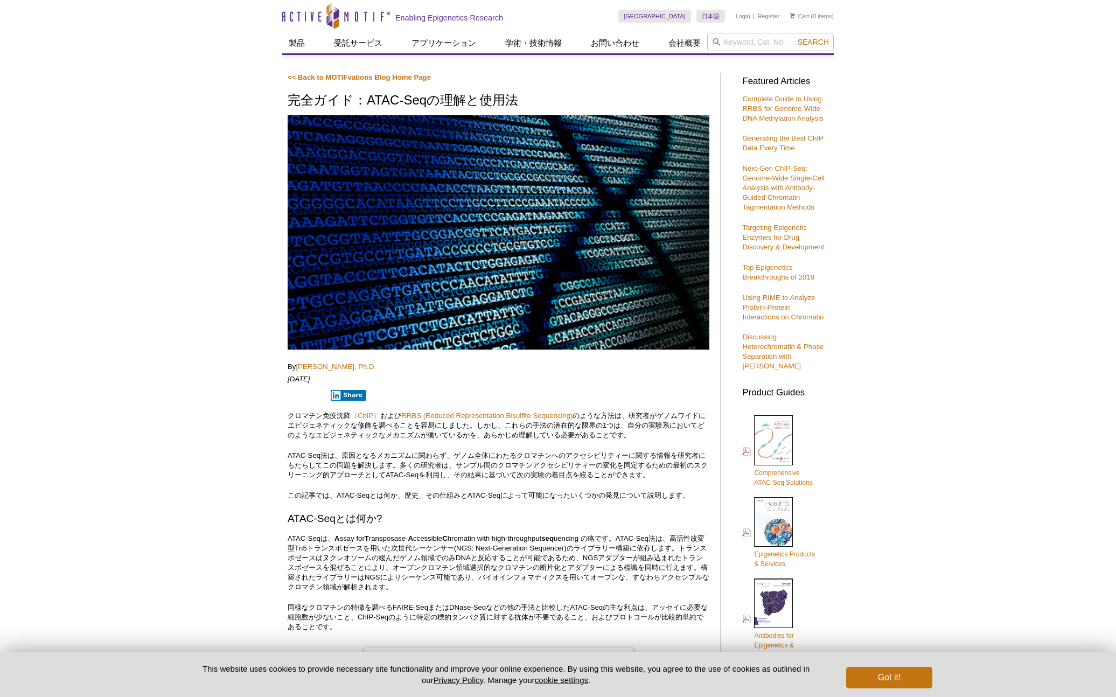  What do you see at coordinates (889, 677) in the screenshot?
I see `button: Got it!` at bounding box center [889, 677].